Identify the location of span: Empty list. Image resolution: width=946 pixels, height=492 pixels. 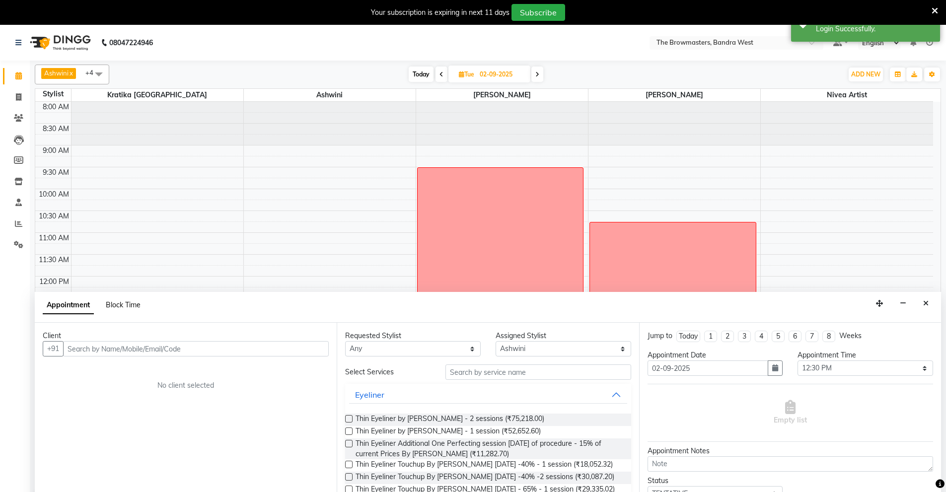
(790, 413).